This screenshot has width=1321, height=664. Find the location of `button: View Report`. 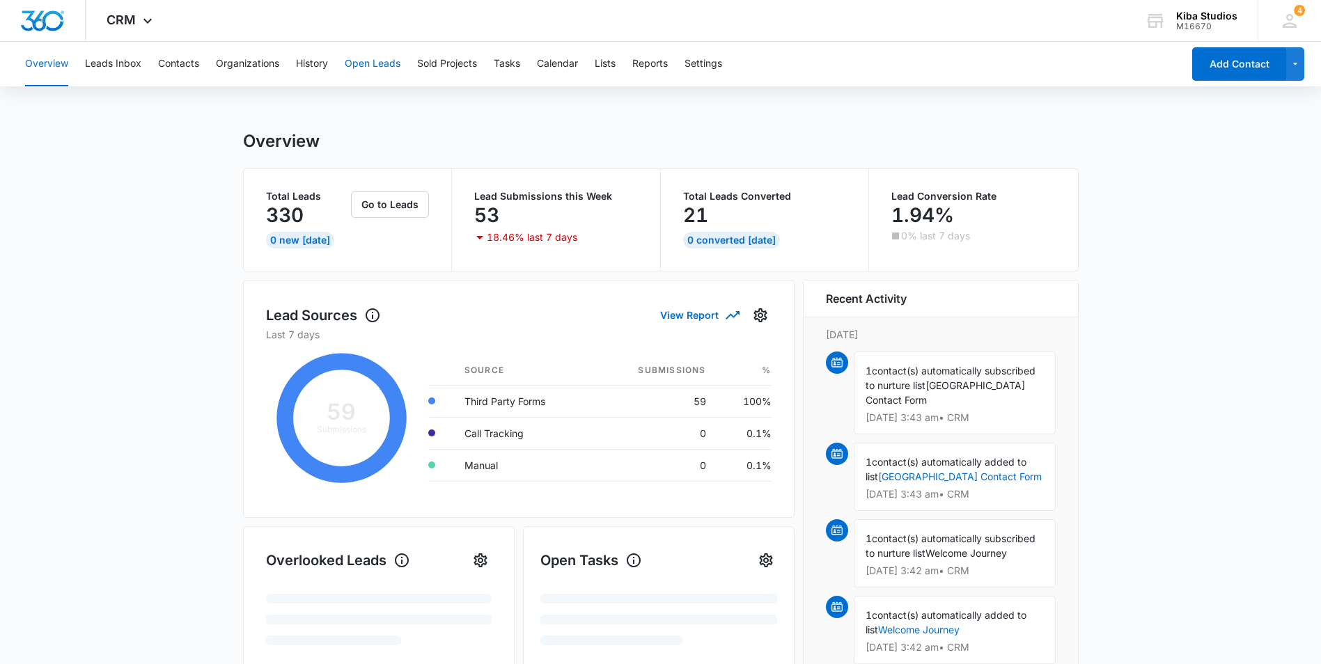

button: View Report is located at coordinates (699, 315).